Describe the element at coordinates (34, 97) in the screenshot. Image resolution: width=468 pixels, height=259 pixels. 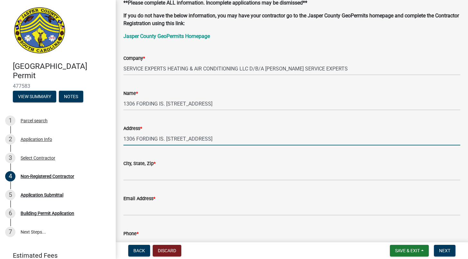
I see `wm-modal-confirm: Summary` at that location.